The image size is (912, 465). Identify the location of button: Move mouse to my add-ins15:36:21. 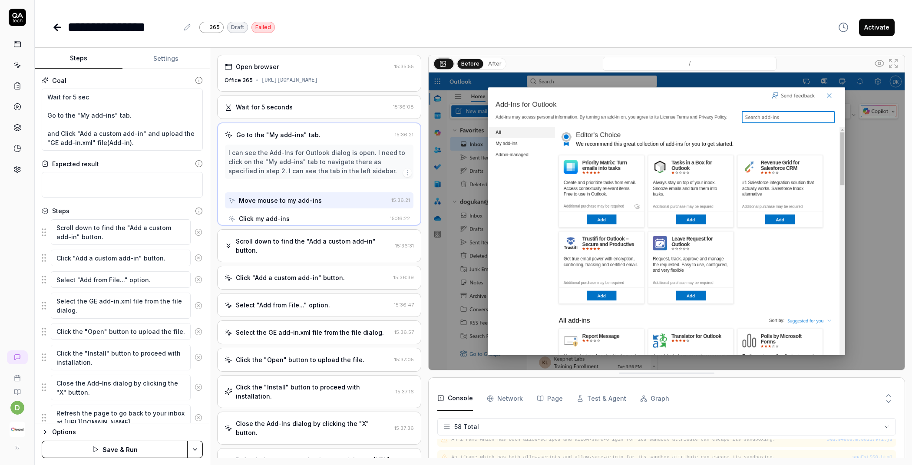
(319, 200).